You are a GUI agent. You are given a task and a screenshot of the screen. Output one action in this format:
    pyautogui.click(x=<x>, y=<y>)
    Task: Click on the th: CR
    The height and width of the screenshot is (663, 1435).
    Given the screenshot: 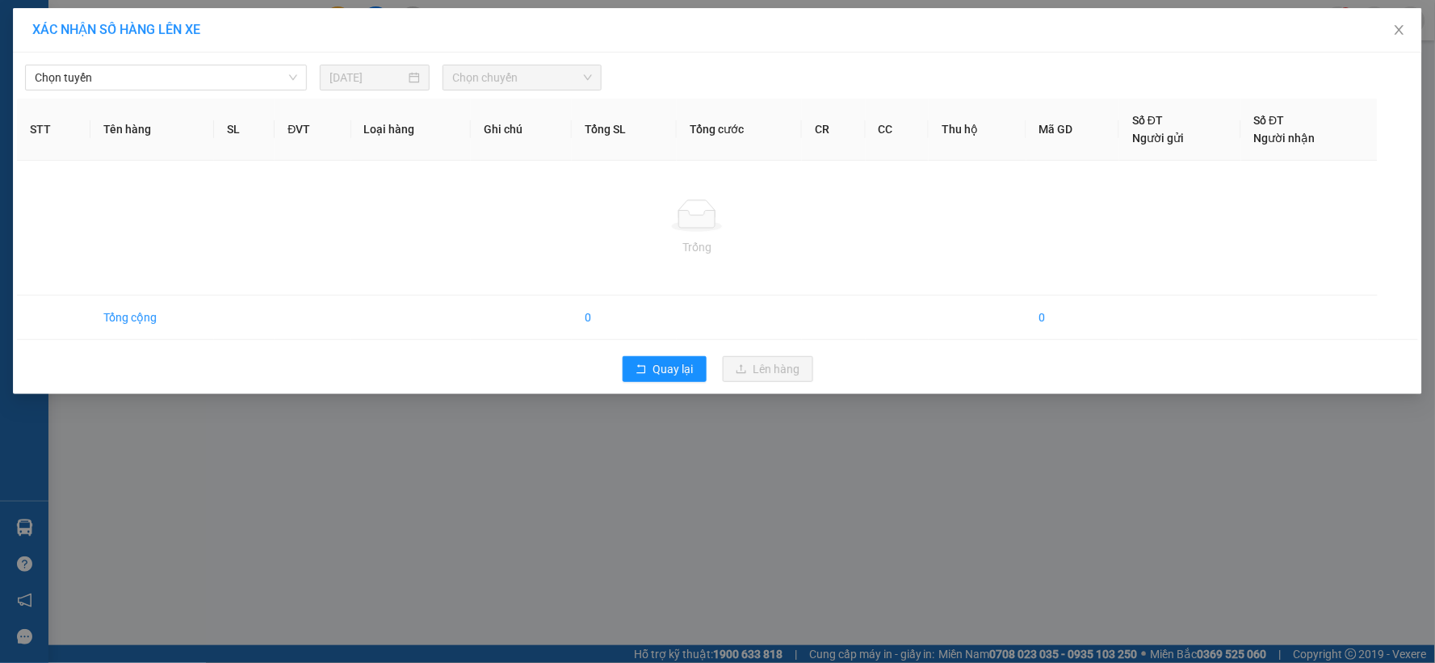 What is the action you would take?
    pyautogui.click(x=834, y=129)
    